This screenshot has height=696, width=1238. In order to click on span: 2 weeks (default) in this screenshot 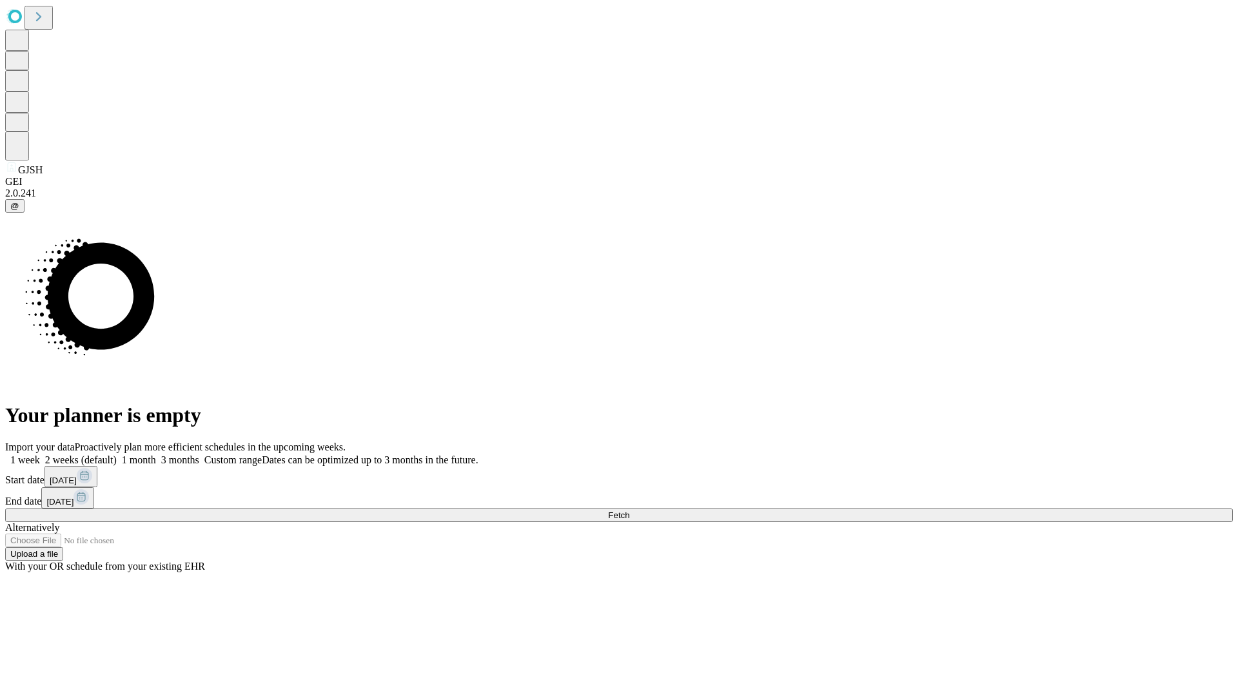, I will do `click(81, 460)`.